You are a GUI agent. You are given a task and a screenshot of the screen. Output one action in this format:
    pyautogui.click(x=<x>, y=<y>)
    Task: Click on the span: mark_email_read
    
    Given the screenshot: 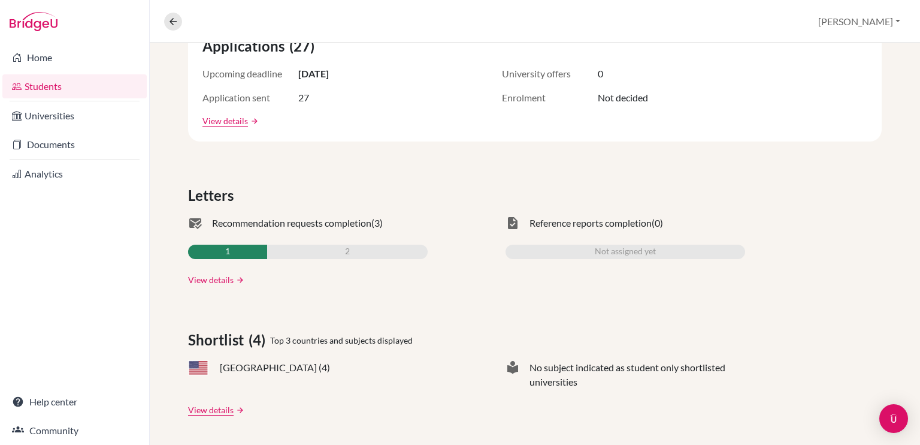 What is the action you would take?
    pyautogui.click(x=195, y=223)
    